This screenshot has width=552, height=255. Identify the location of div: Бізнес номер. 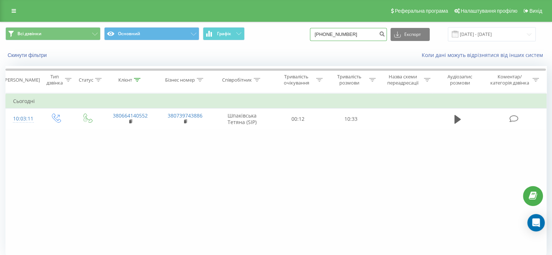
(180, 80).